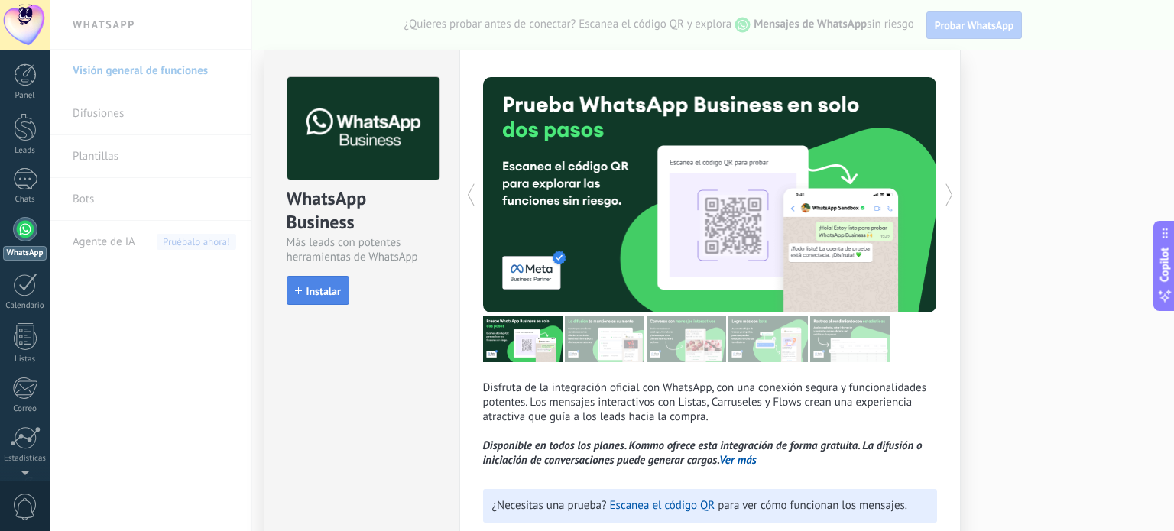 This screenshot has height=531, width=1174. What do you see at coordinates (361, 211) in the screenshot?
I see `div: WhatsApp Business` at bounding box center [361, 211].